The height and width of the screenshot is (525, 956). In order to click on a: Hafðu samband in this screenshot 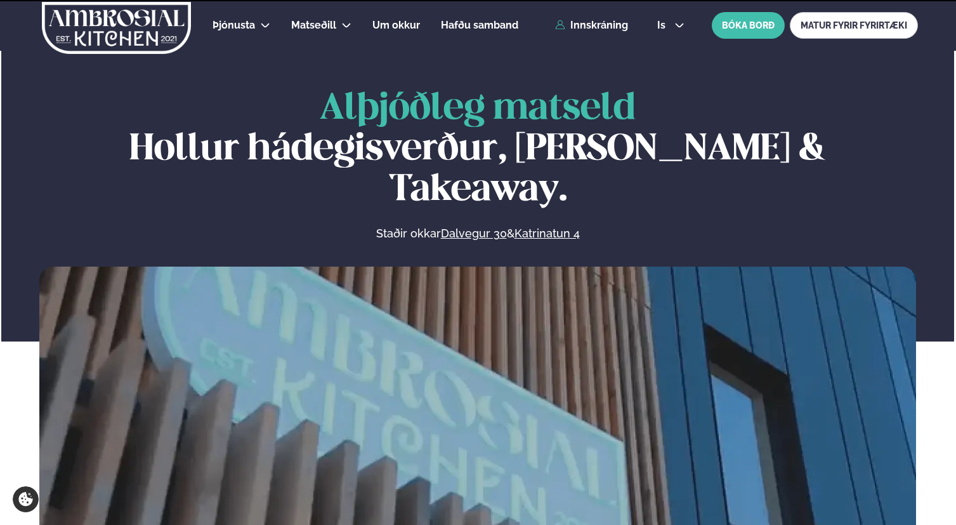, I will do `click(480, 25)`.